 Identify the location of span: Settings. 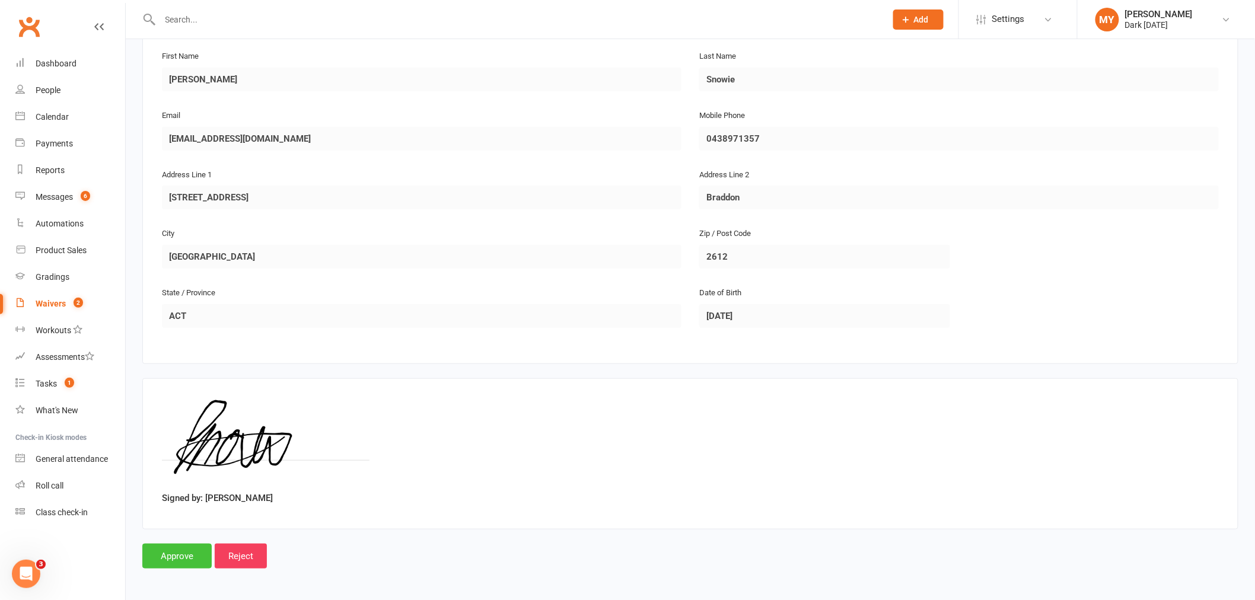
(1009, 19).